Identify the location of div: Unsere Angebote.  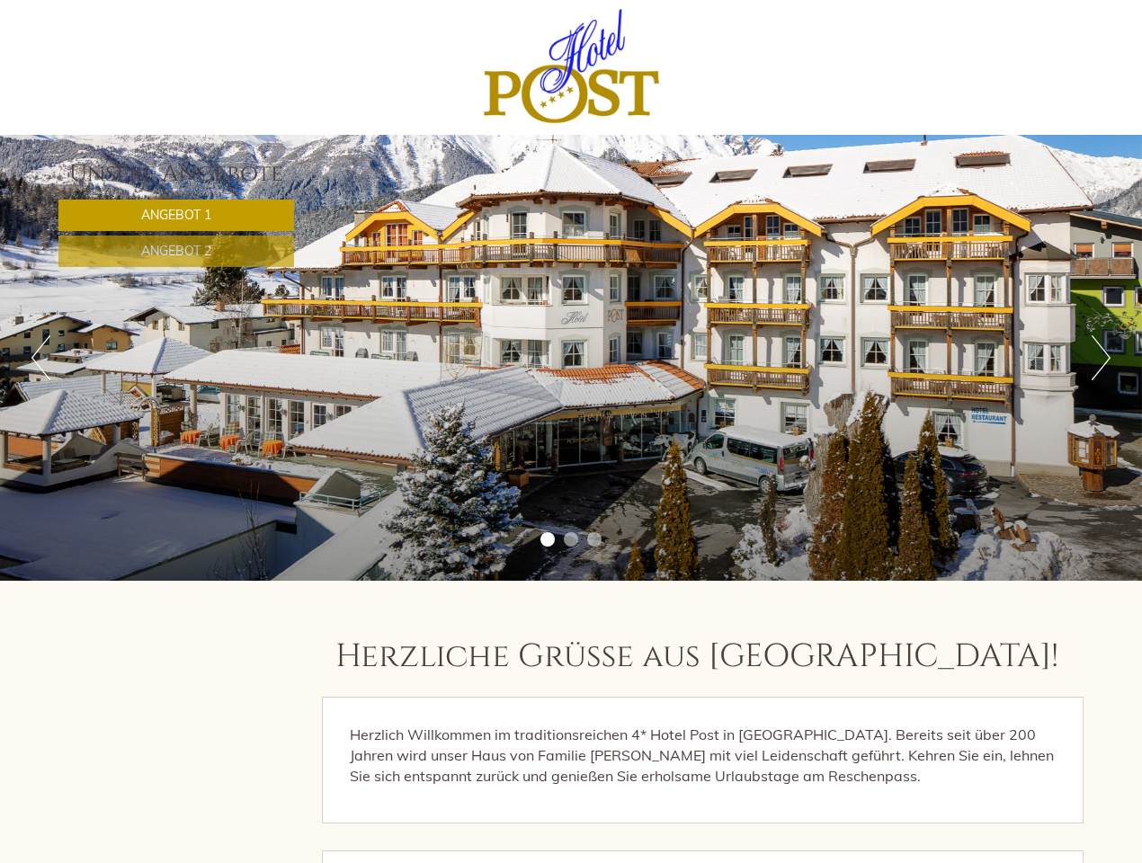
(176, 174).